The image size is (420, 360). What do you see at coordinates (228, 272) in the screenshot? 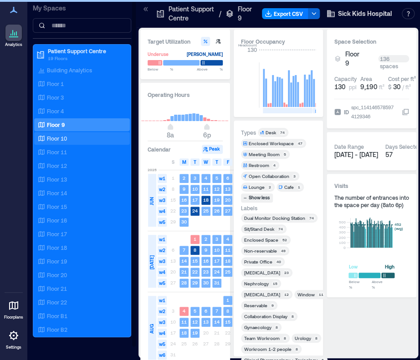
I see `text: 25` at bounding box center [228, 272].